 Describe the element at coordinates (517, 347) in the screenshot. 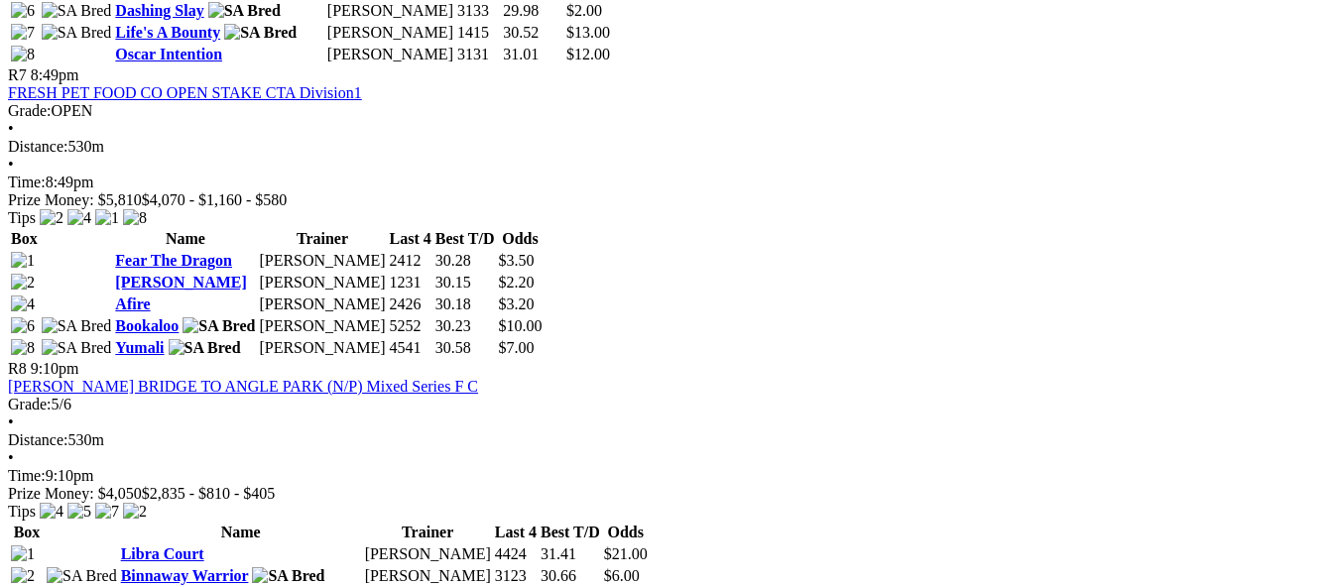

I see `span: $7.00` at that location.